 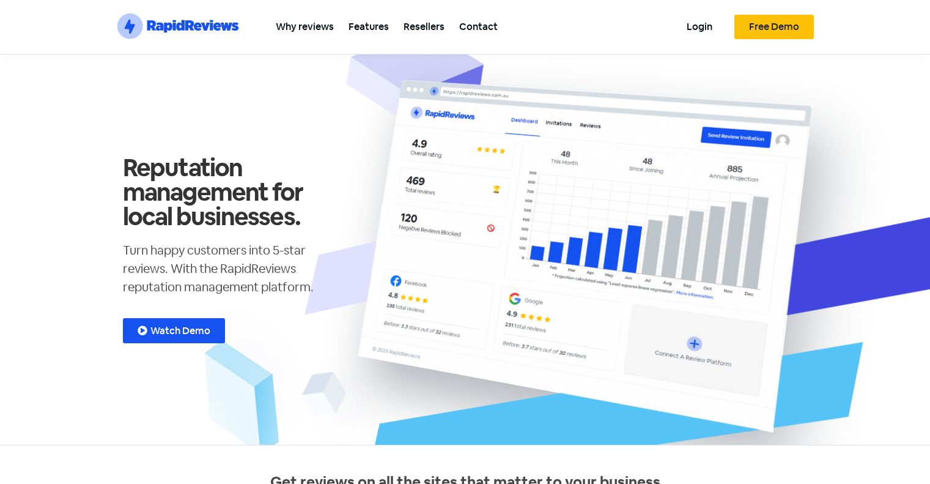 What do you see at coordinates (700, 26) in the screenshot?
I see `a: Login` at bounding box center [700, 26].